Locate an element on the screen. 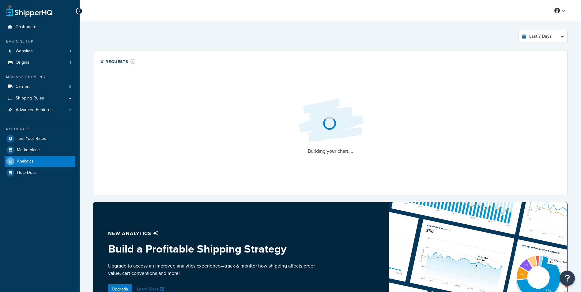 The height and width of the screenshot is (292, 581). span: Advanced Features is located at coordinates (34, 110).